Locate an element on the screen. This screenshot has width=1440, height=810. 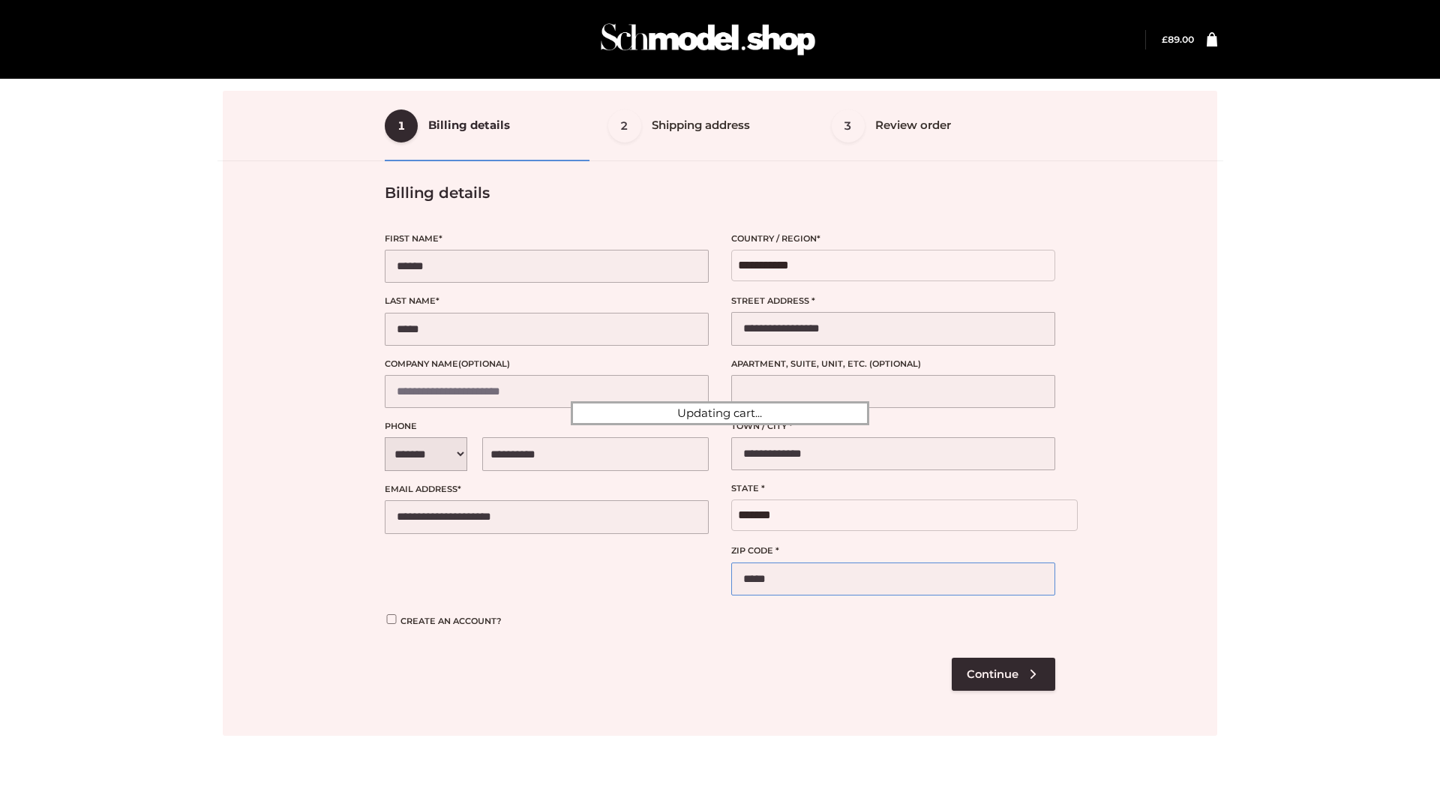
a: £89.00 is located at coordinates (1177, 39).